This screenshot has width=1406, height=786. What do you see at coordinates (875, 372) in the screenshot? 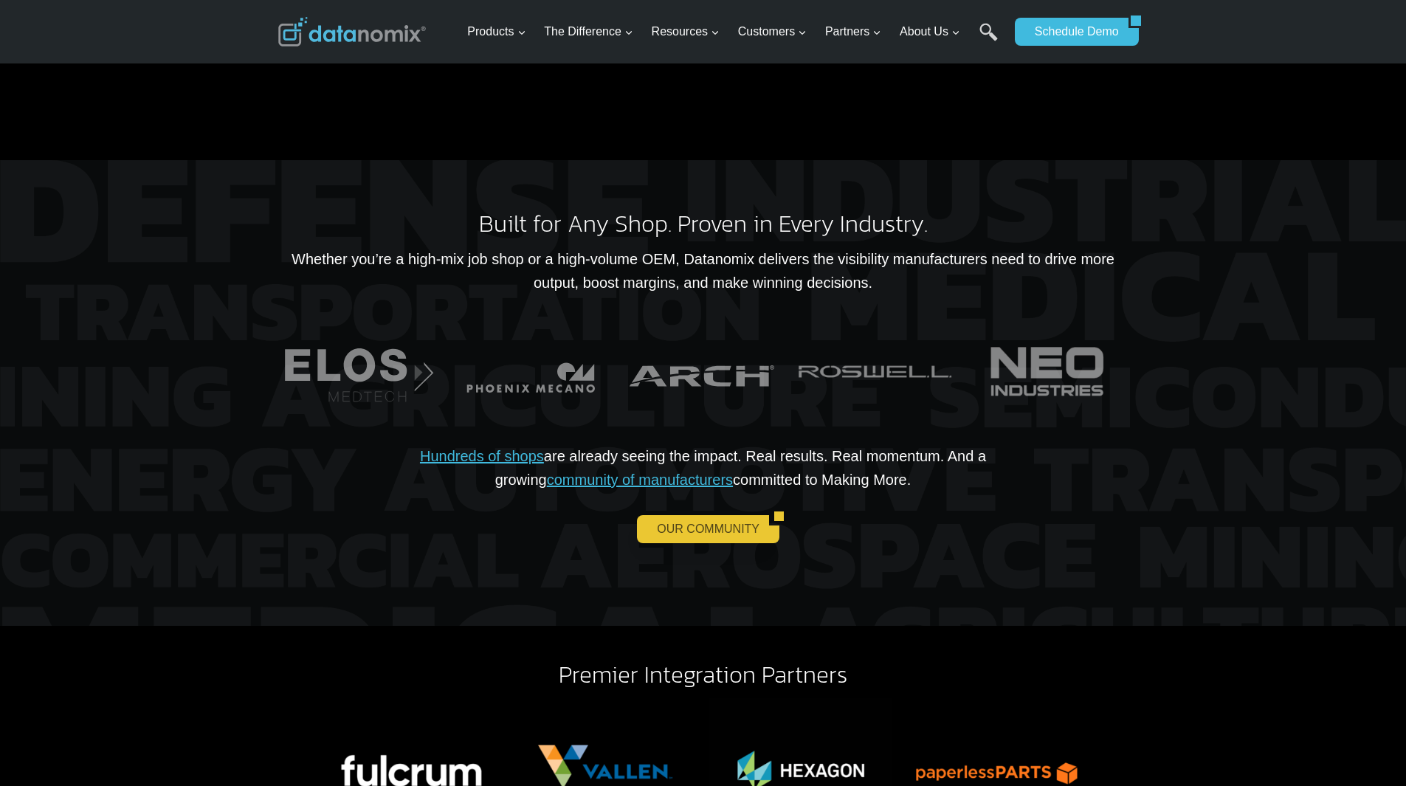
I see `a: Datanomix Customer, Roswell` at bounding box center [875, 372].